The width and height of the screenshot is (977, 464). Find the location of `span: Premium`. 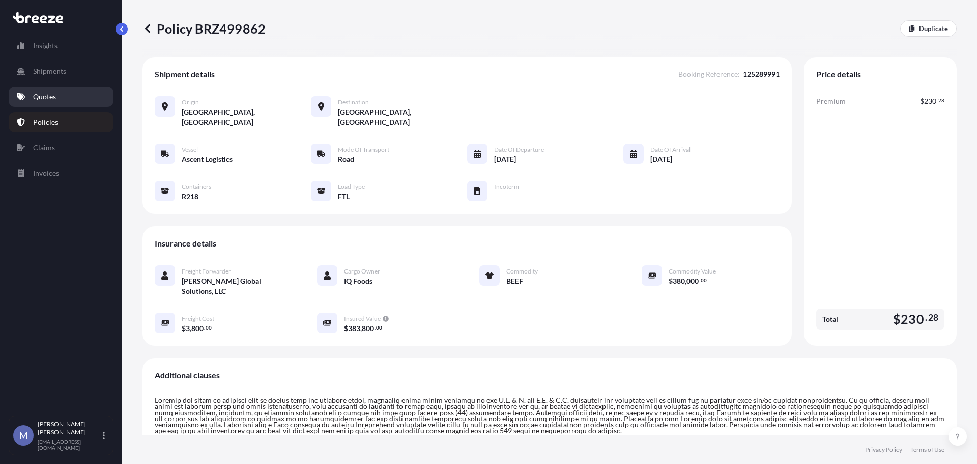

span: Premium is located at coordinates (831, 101).